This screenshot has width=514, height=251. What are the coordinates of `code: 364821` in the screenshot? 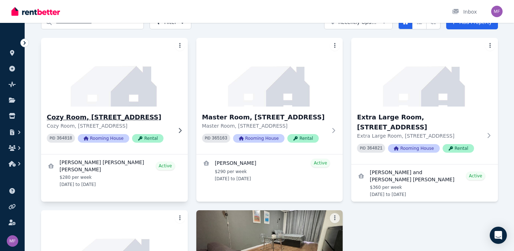 It's located at (375, 148).